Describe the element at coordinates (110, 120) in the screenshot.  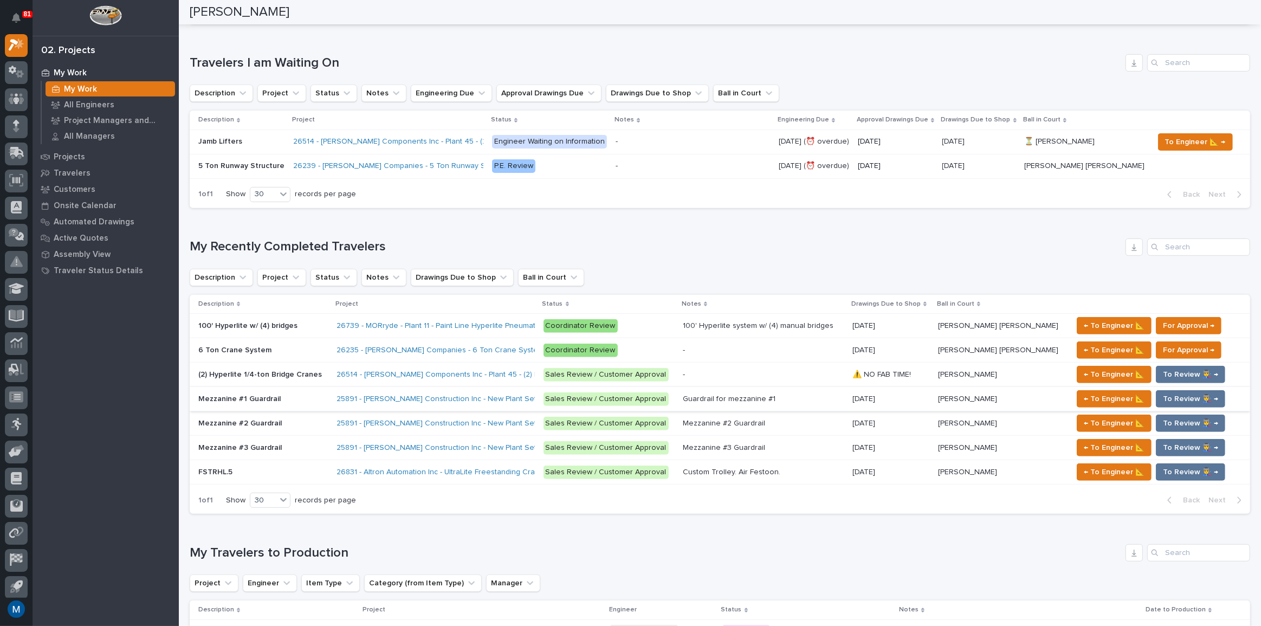
I see `a: Project Managers and Engineers` at that location.